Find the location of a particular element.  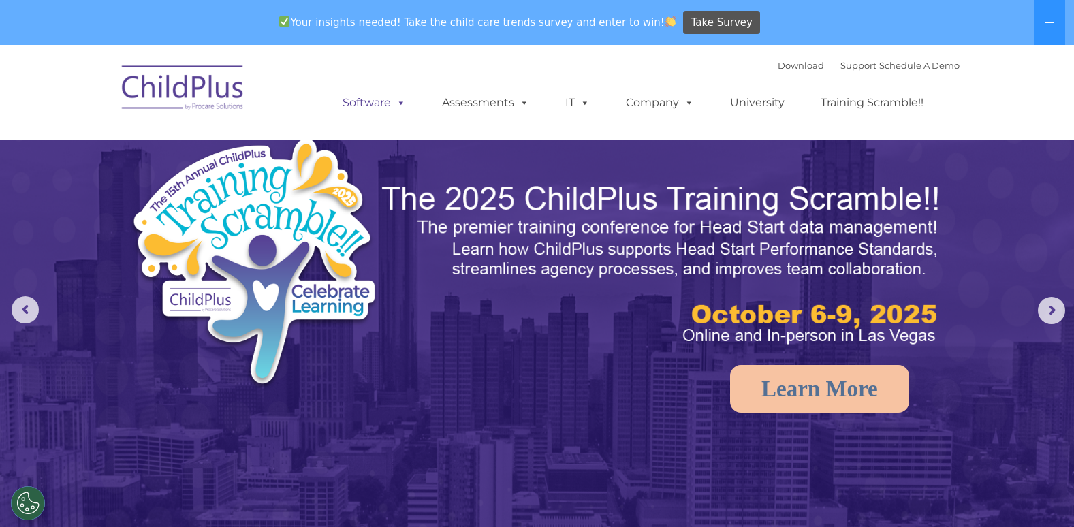

span: Your insights needed! Take the child care trends survey and enter to win! is located at coordinates (477, 22).